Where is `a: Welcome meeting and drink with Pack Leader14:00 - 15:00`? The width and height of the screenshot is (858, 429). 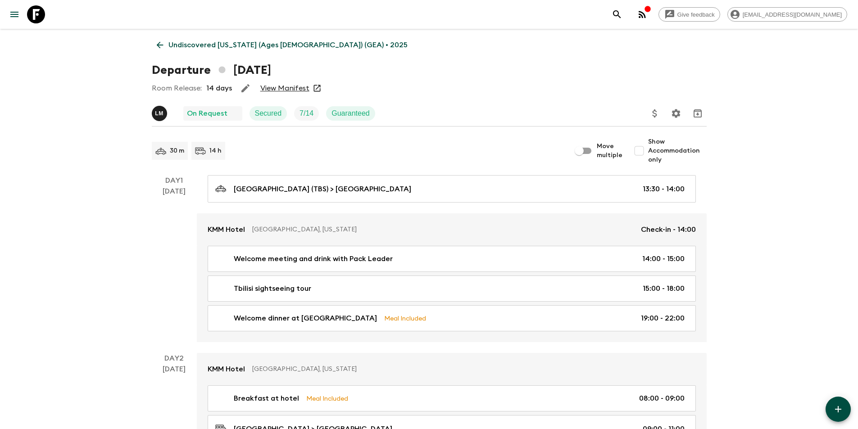
a: Welcome meeting and drink with Pack Leader14:00 - 15:00 is located at coordinates (452, 259).